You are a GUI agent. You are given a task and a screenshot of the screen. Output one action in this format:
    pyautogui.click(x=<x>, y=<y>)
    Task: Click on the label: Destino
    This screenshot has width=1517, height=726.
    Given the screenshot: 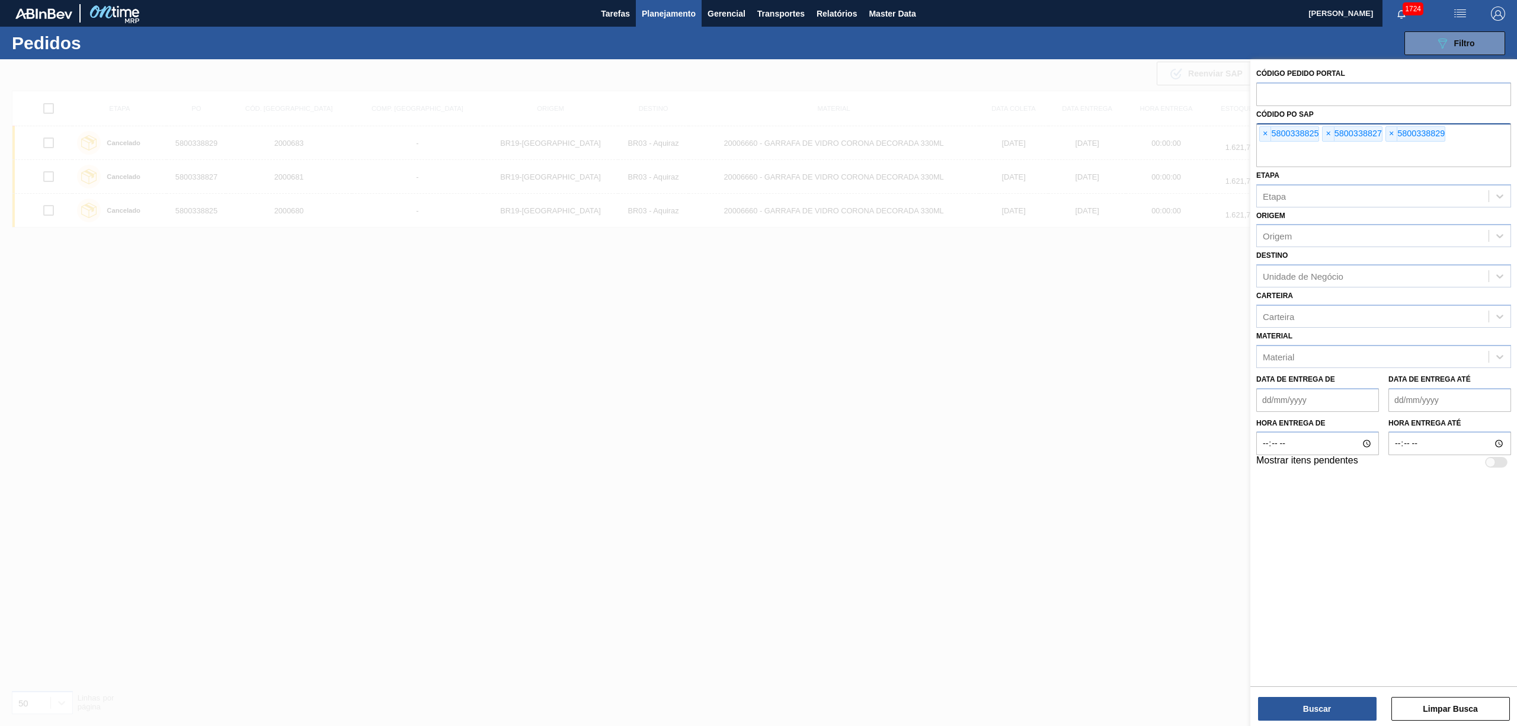 What is the action you would take?
    pyautogui.click(x=1272, y=255)
    